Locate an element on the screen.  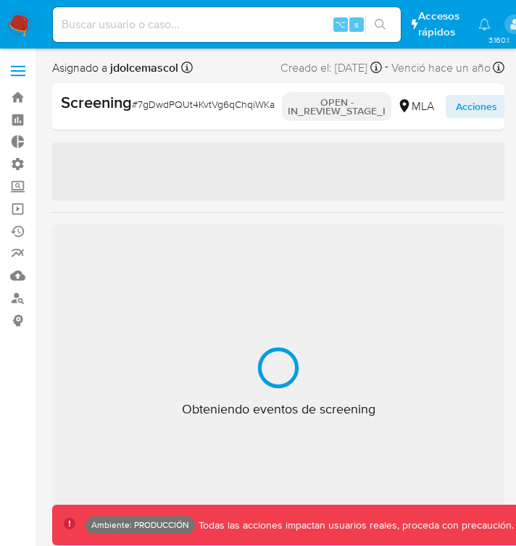
span: Venció hace un año is located at coordinates (440, 68).